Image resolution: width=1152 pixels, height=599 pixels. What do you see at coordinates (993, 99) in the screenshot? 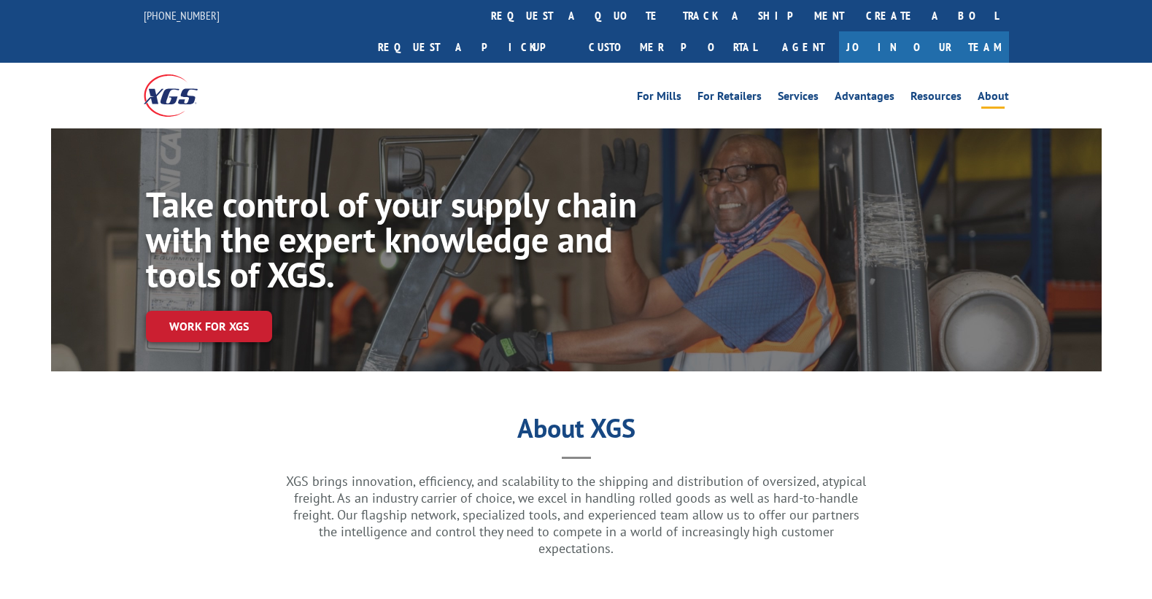
I see `a: About` at bounding box center [993, 99].